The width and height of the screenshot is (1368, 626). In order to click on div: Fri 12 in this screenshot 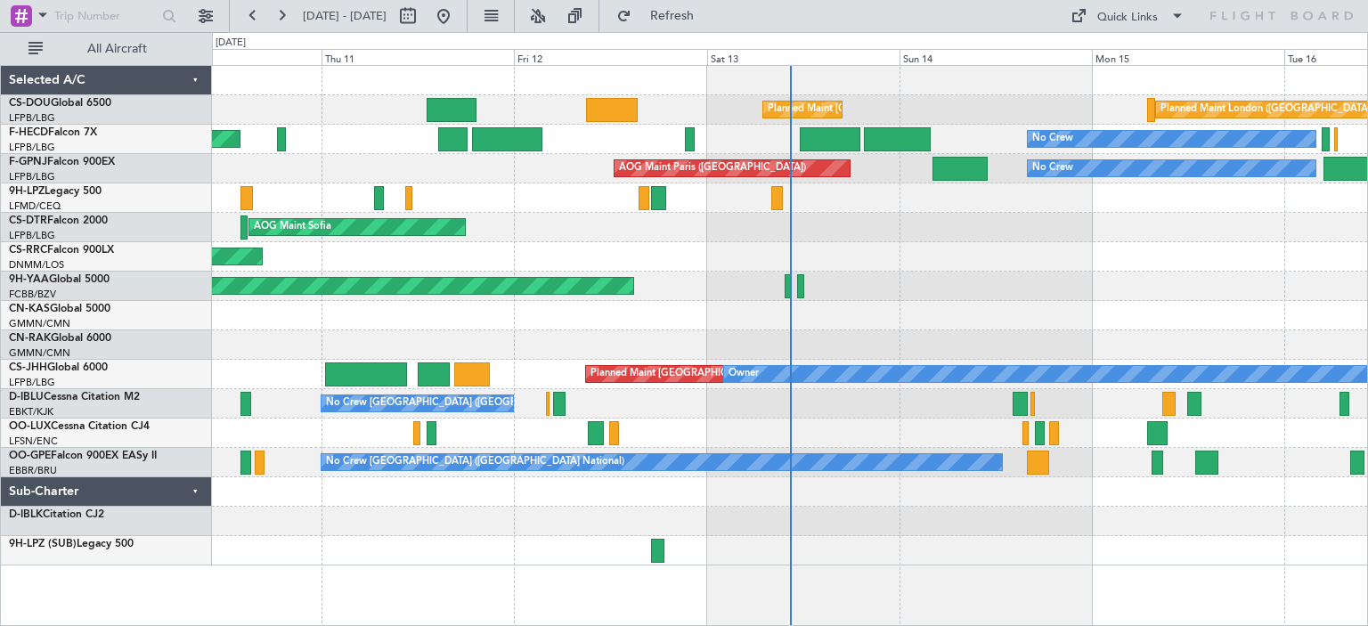, I will do `click(610, 57)`.